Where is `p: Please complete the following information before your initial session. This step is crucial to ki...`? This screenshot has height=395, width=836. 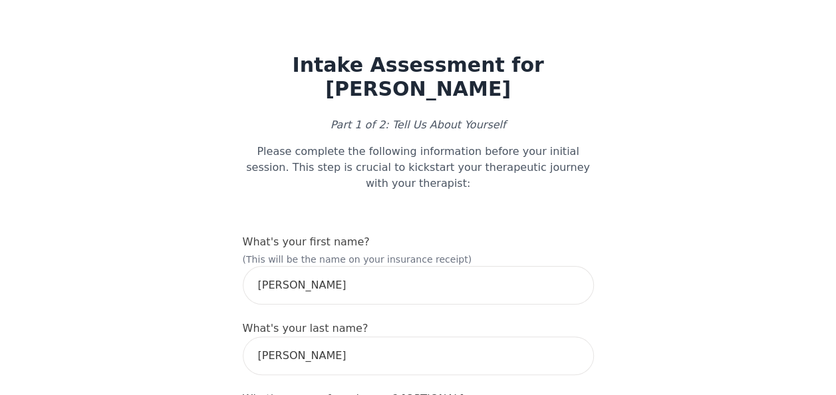 p: Please complete the following information before your initial session. This step is crucial to ki... is located at coordinates (418, 168).